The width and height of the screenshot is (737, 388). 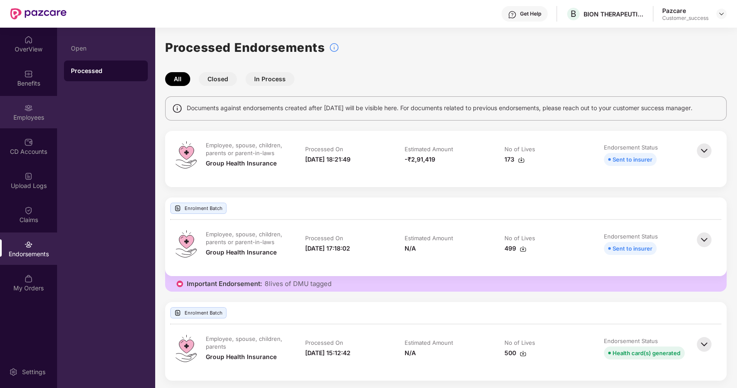 I want to click on div: Health card(s) generated, so click(x=646, y=353).